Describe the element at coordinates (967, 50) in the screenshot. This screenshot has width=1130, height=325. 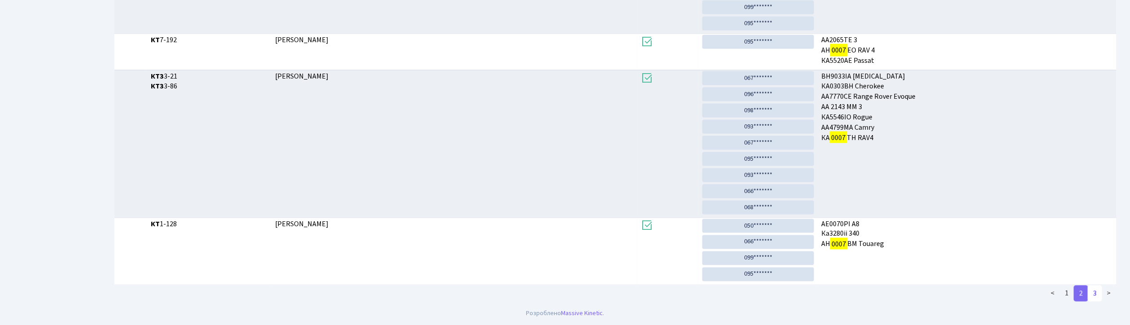
I see `span: AA2065TЕ 3 АН ЕО RAV 4 КА5520АЕ Passat` at that location.